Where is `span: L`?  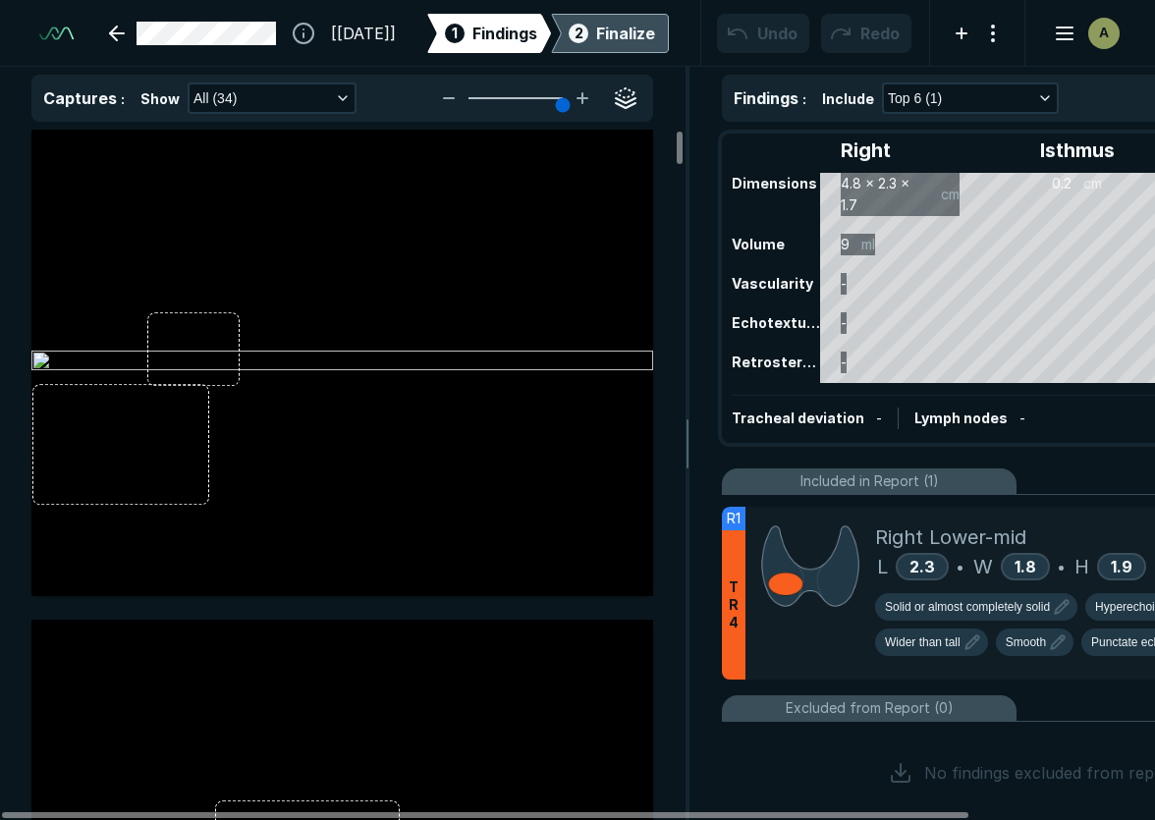
span: L is located at coordinates (882, 567).